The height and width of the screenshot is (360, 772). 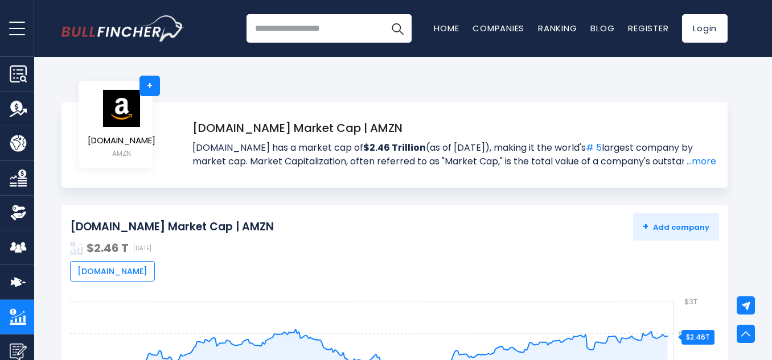 What do you see at coordinates (700, 162) in the screenshot?
I see `a: ...more` at bounding box center [700, 162].